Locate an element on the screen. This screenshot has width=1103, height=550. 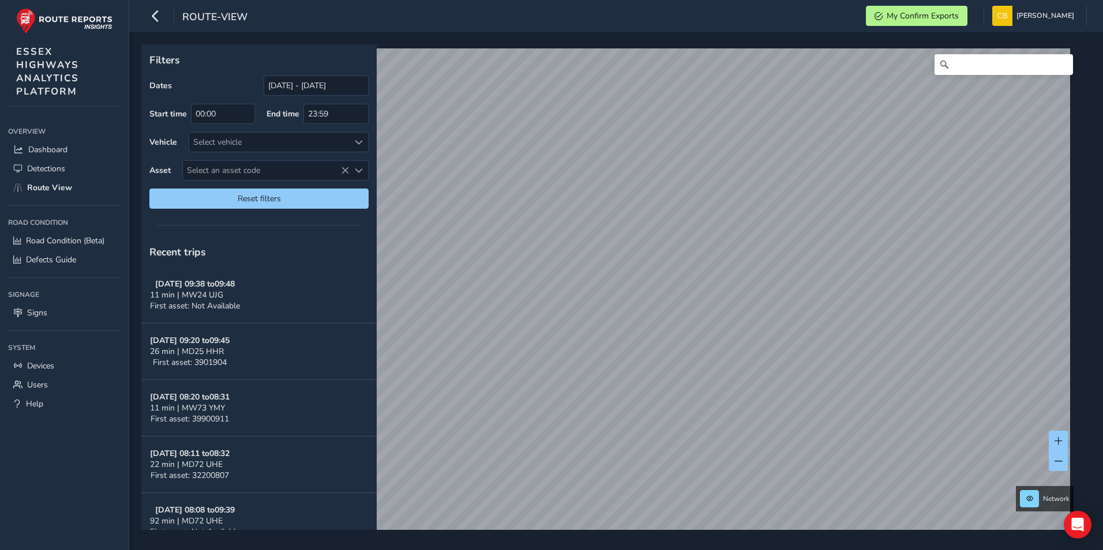
label: Dates is located at coordinates (160, 85).